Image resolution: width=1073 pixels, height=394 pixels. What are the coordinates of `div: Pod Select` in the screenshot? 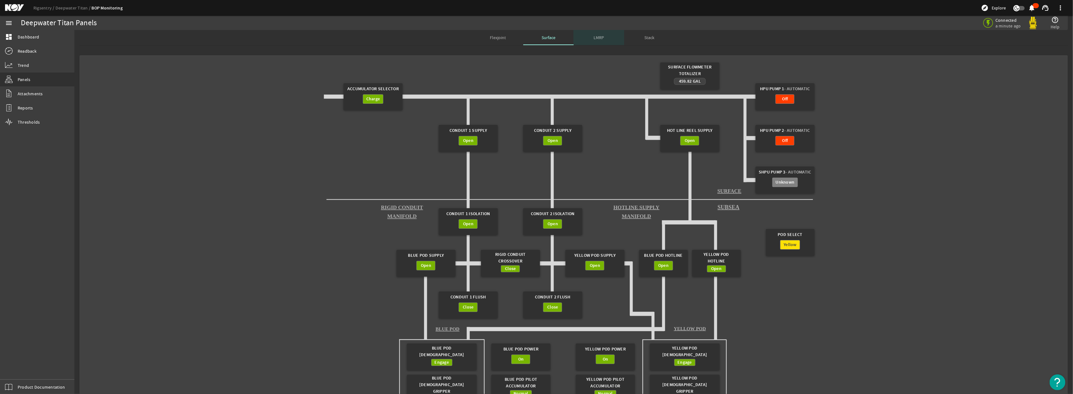 It's located at (790, 234).